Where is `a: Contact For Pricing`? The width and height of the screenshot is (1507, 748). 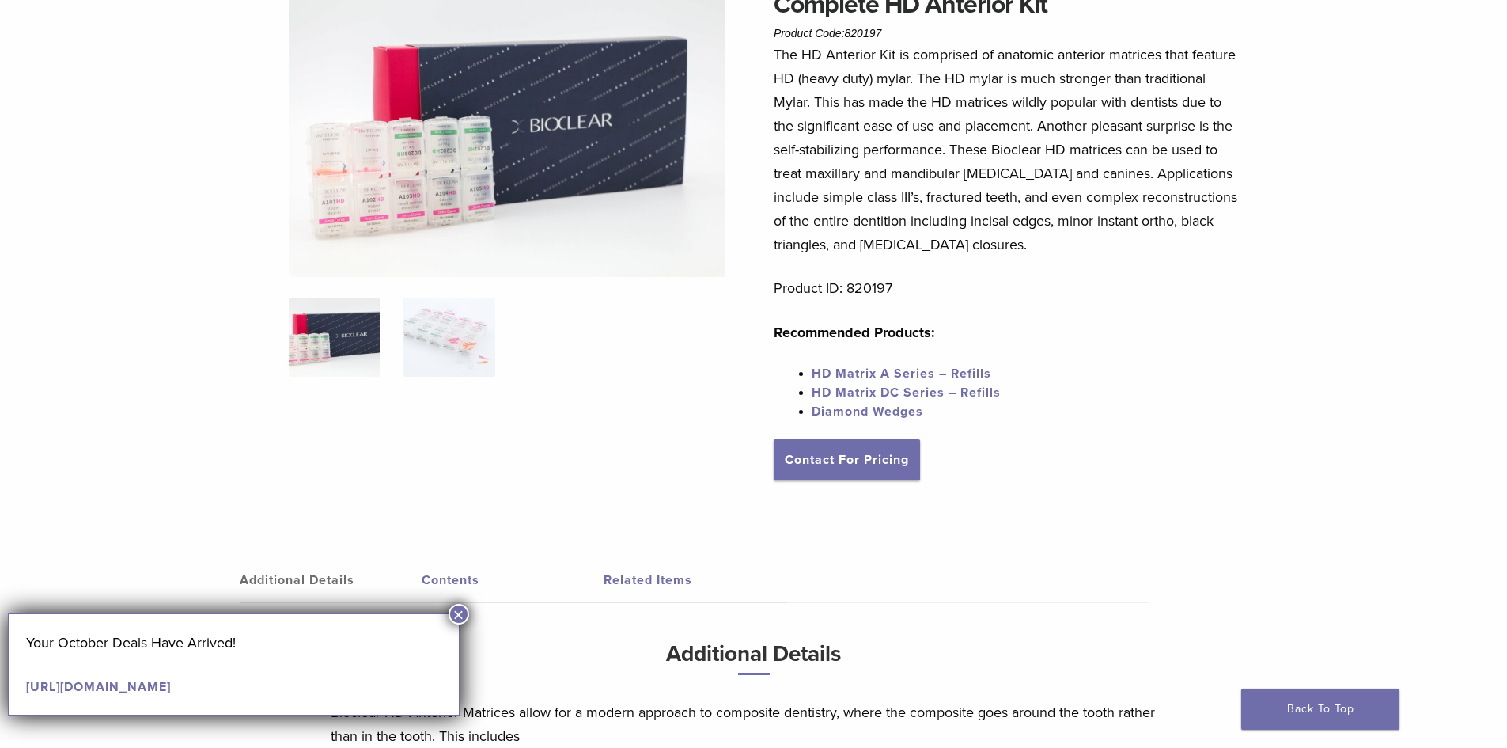
a: Contact For Pricing is located at coordinates (847, 460).